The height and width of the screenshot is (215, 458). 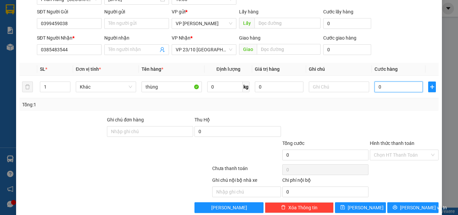 What do you see at coordinates (23, 24) in the screenshot?
I see `strong: Gửi:` at bounding box center [23, 24].